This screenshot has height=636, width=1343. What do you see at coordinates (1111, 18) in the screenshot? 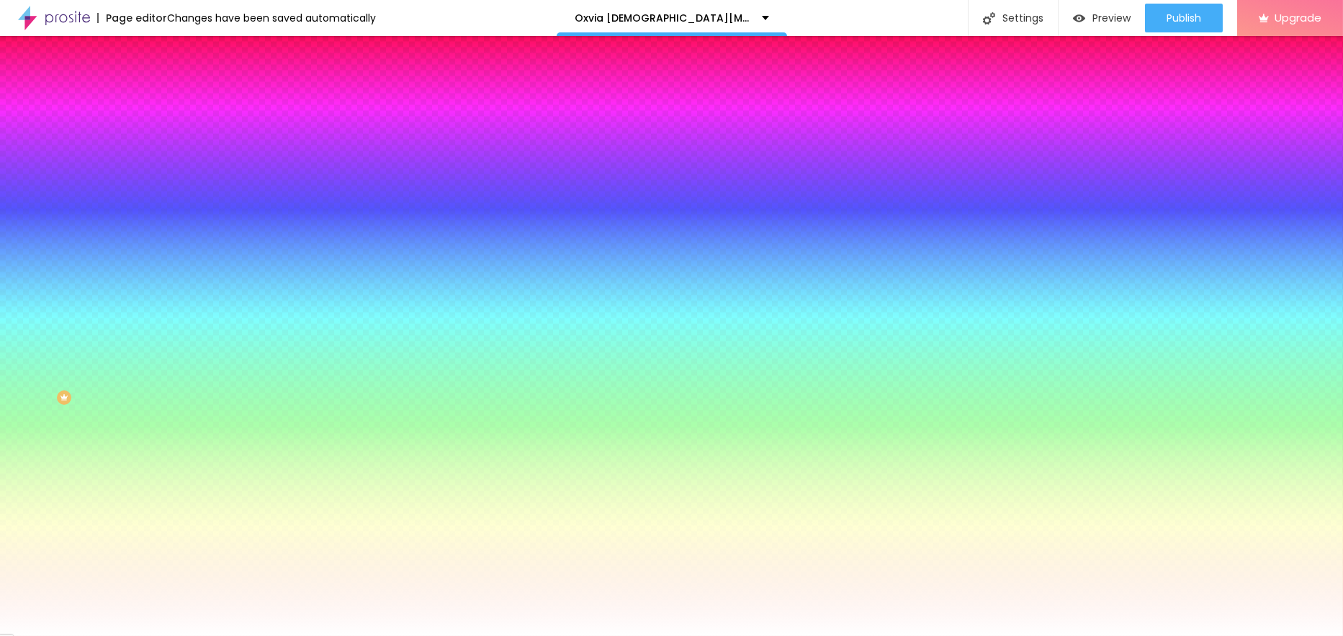
I see `span: Preview` at bounding box center [1111, 18].